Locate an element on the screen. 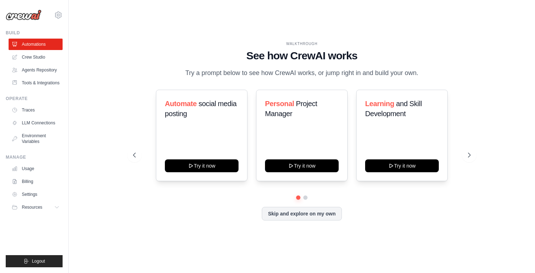  a: Automations is located at coordinates (35, 44).